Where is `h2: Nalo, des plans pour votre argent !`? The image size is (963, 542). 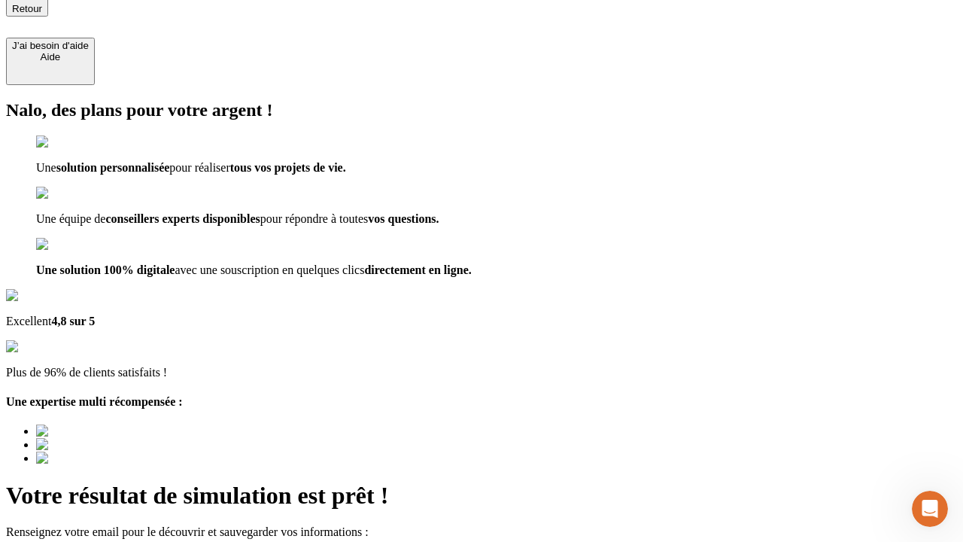
h2: Nalo, des plans pour votre argent ! is located at coordinates (481, 110).